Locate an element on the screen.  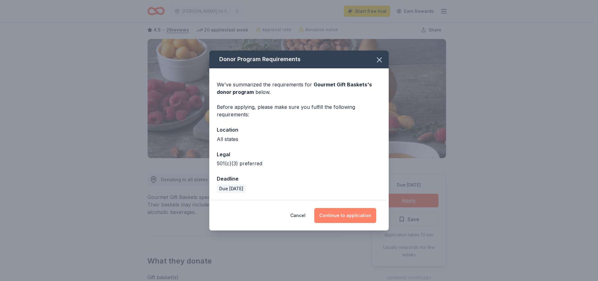
div: Location is located at coordinates (299, 130).